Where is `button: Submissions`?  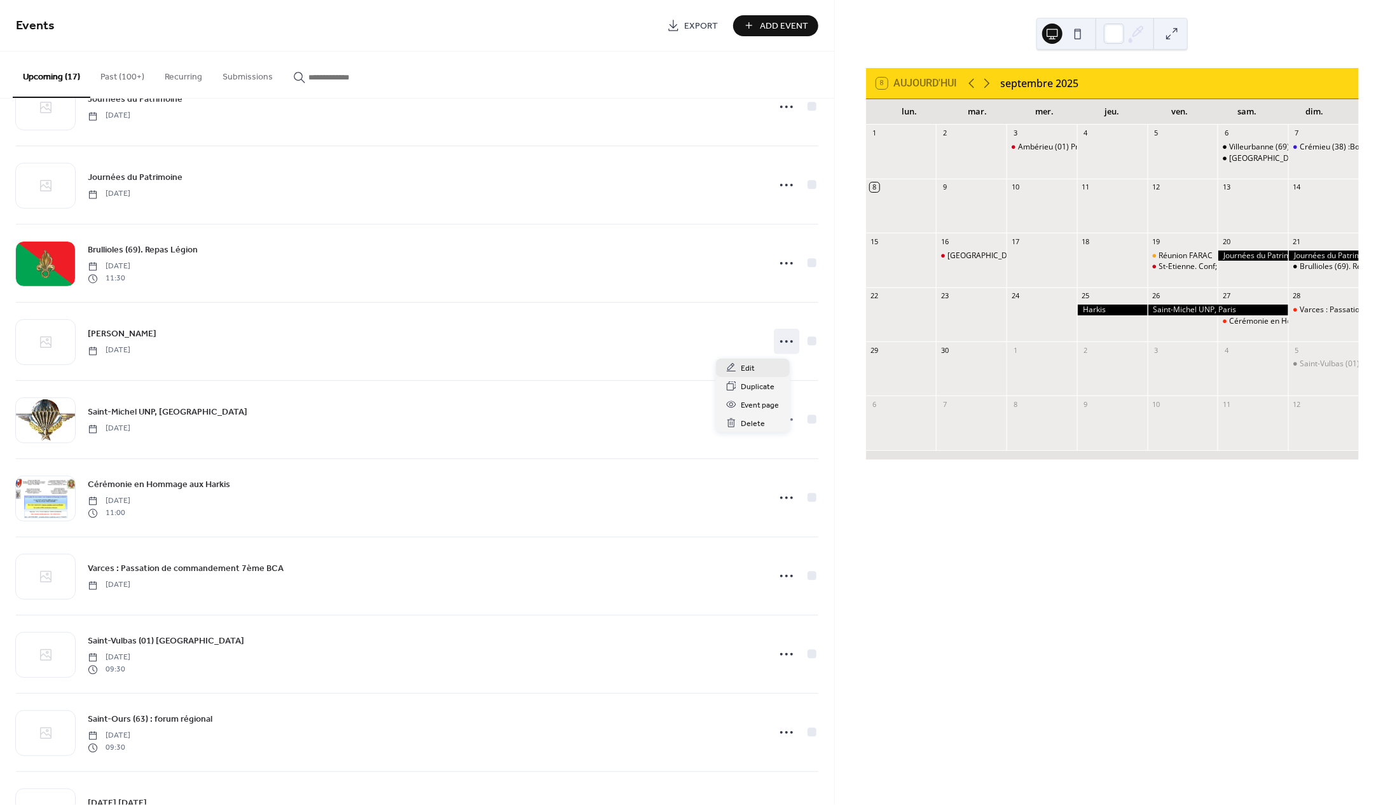
button: Submissions is located at coordinates (247, 74).